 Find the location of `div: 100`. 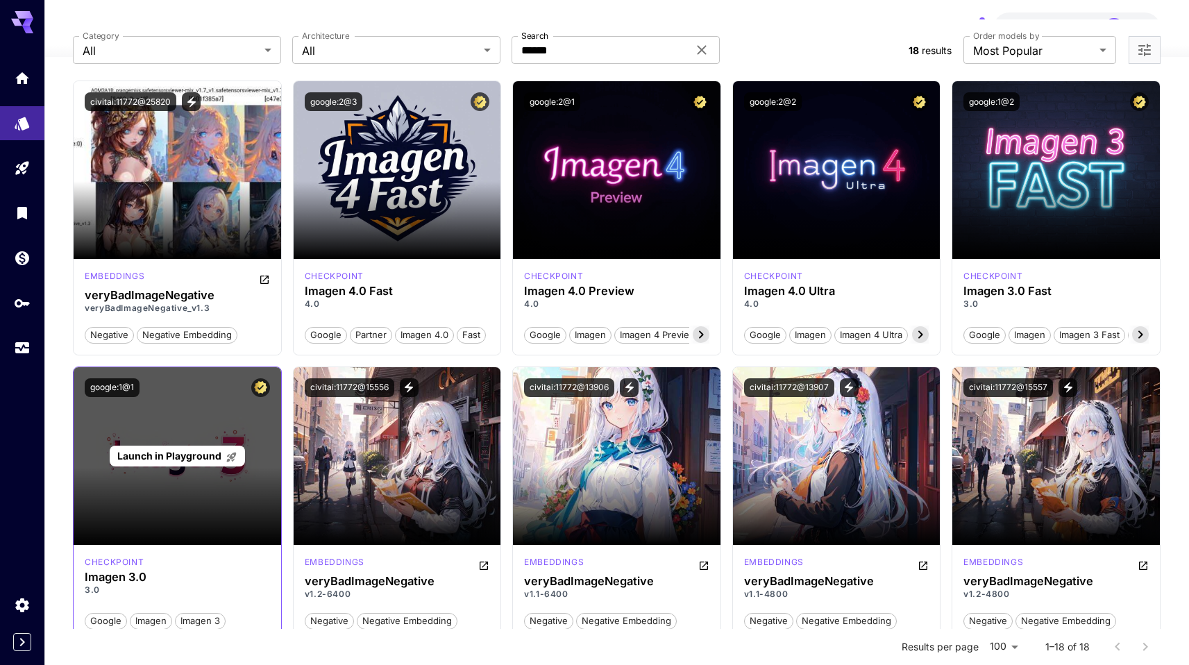

div: 100 is located at coordinates (1004, 646).